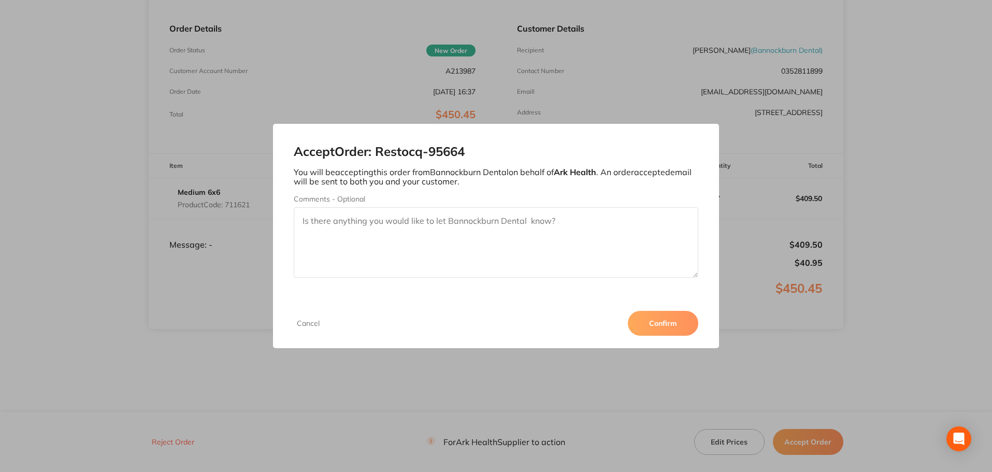 This screenshot has height=472, width=992. Describe the element at coordinates (575, 172) in the screenshot. I see `b: Ark Health` at that location.